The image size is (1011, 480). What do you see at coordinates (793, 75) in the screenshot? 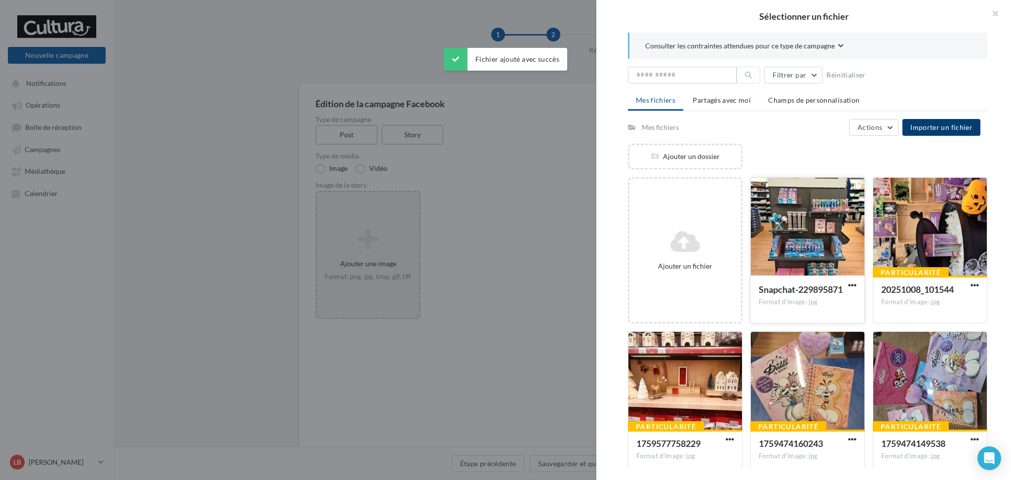
I see `button: Filtrer par` at bounding box center [793, 75].